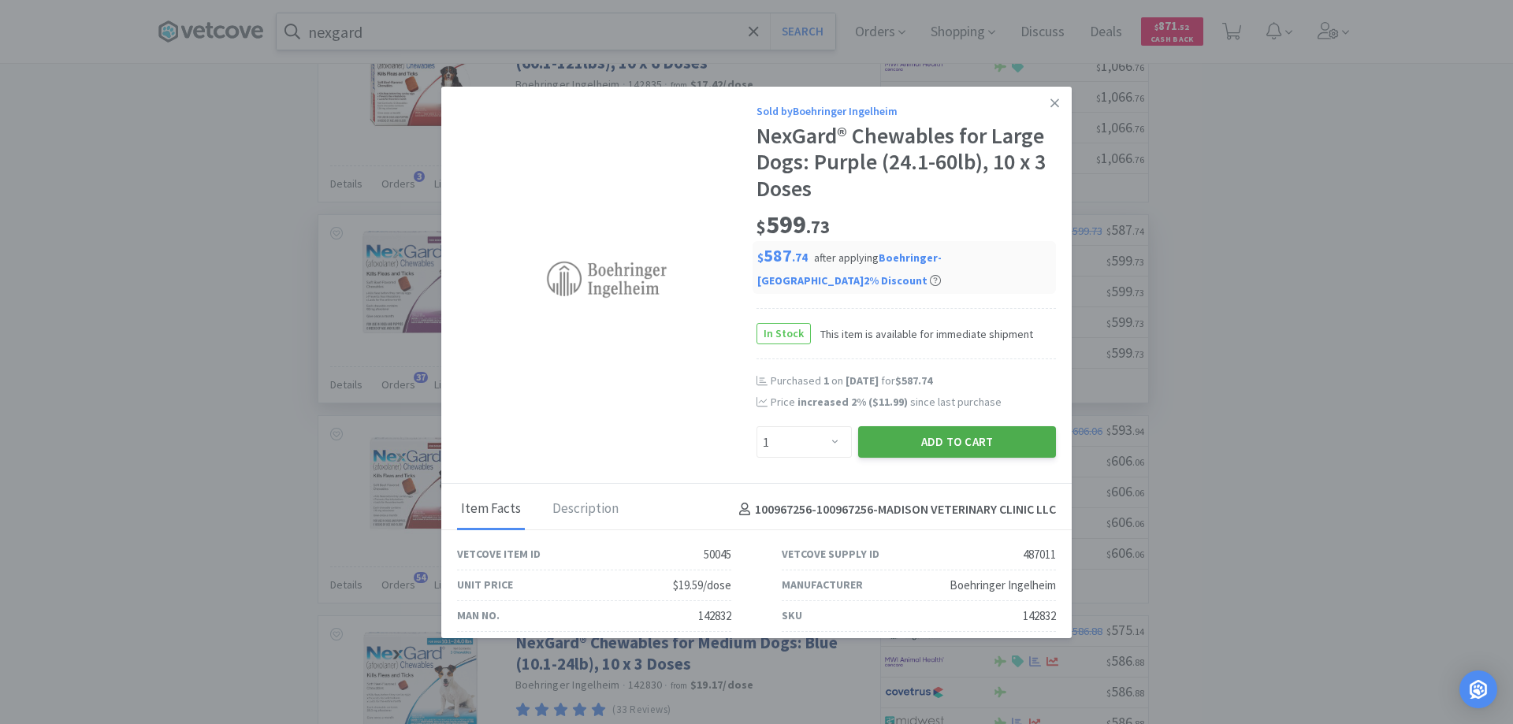  Describe the element at coordinates (914, 402) in the screenshot. I see `div: Price since last purchase` at that location.